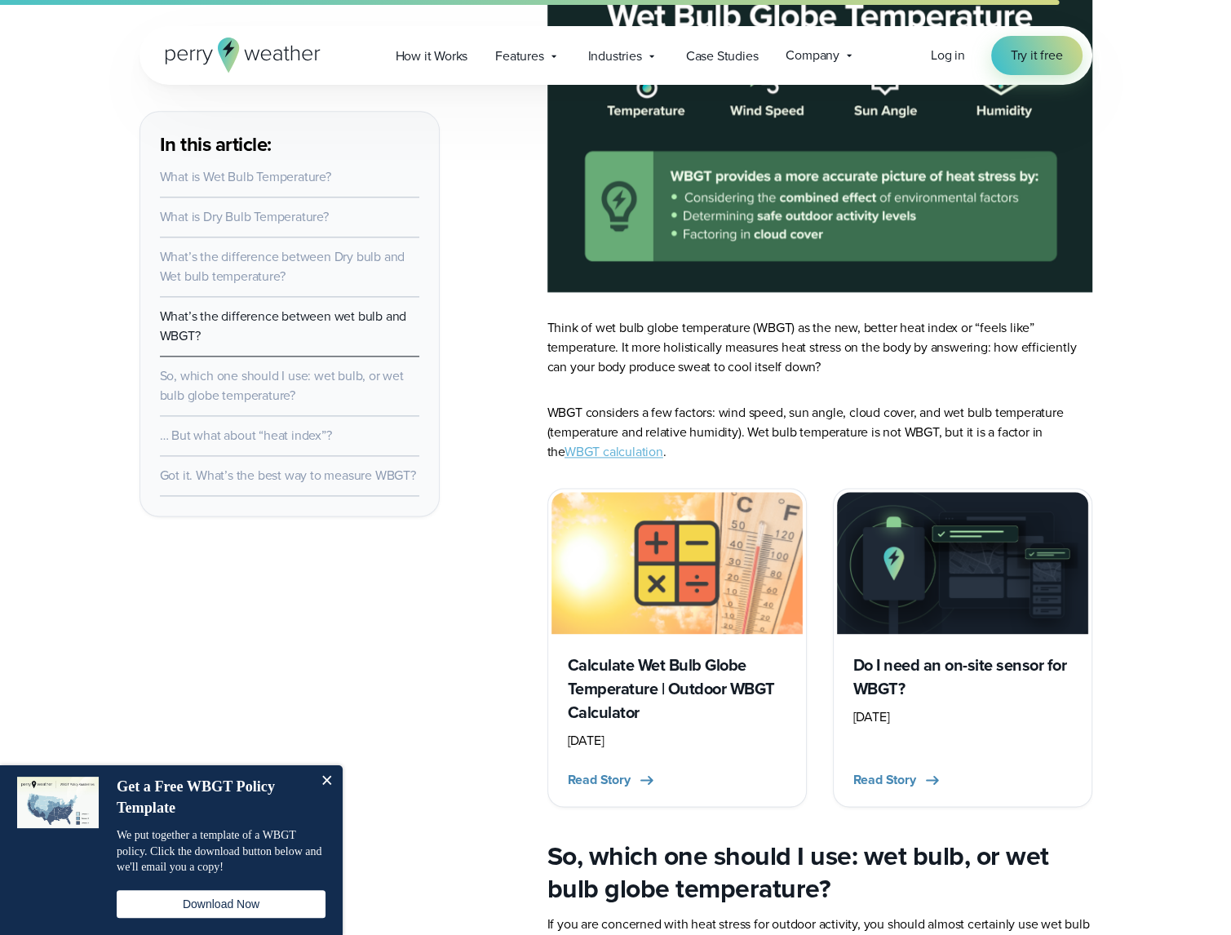 This screenshot has height=935, width=1231. What do you see at coordinates (948, 55) in the screenshot?
I see `span: Log in` at bounding box center [948, 55].